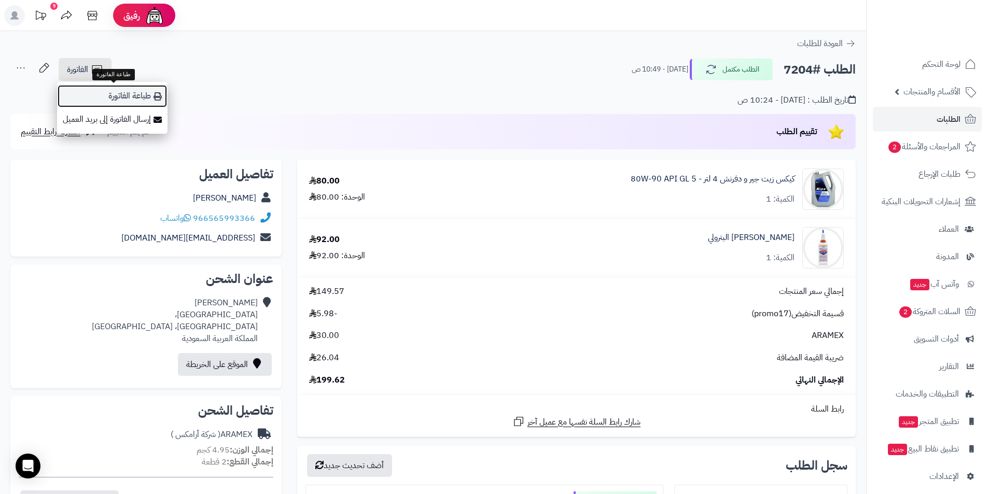 The image size is (988, 494). Describe the element at coordinates (932, 92) in the screenshot. I see `span: الأقسام والمنتجات` at that location.